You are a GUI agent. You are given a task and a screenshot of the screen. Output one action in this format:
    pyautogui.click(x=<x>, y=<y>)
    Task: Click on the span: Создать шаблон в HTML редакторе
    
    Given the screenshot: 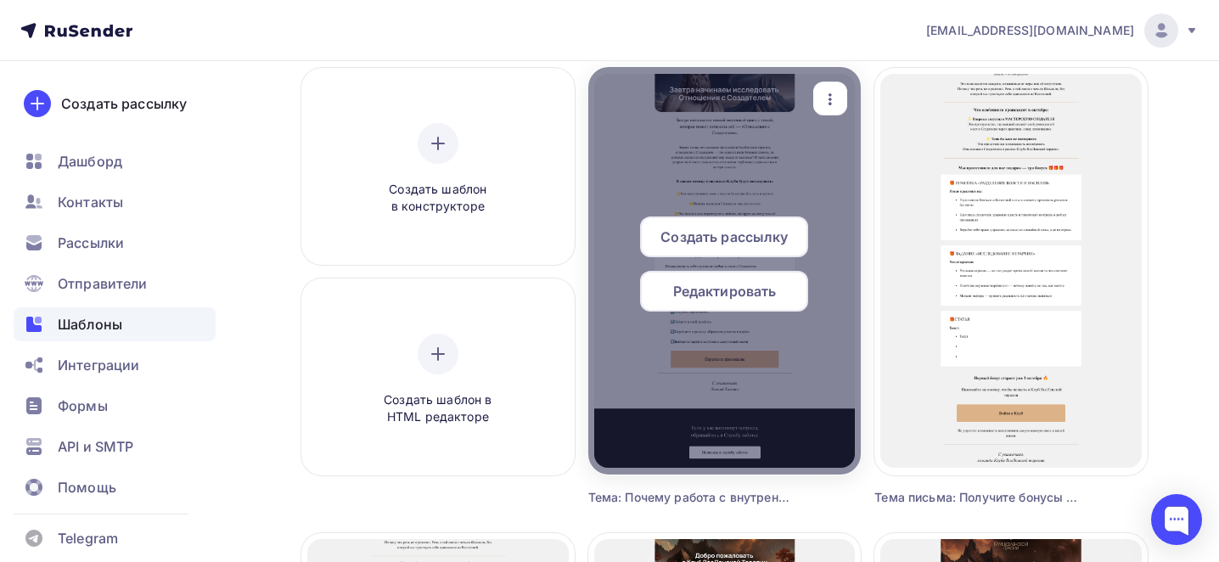 What is the action you would take?
    pyautogui.click(x=438, y=408)
    